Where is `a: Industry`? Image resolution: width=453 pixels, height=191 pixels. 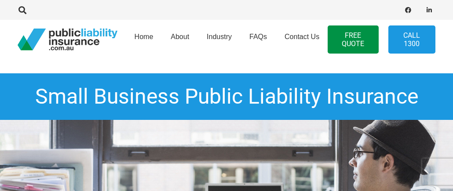 a: Industry is located at coordinates (219, 40).